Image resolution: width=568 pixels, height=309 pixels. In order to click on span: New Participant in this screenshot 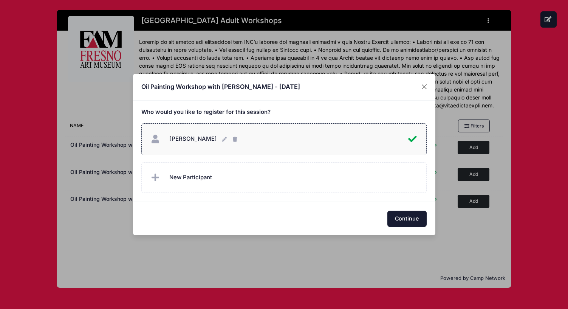, I will do `click(190, 177)`.